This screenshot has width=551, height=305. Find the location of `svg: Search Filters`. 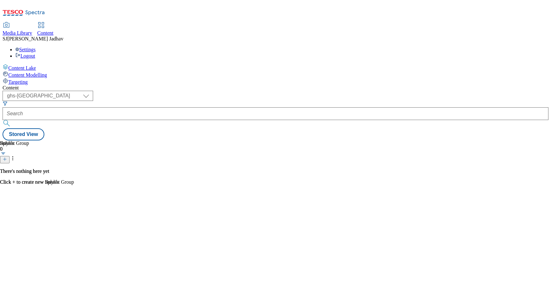

svg: Search Filters is located at coordinates (5, 104).